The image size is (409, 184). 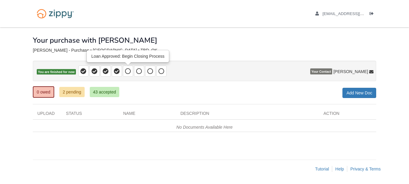 I want to click on a: Tutorial, so click(x=322, y=169).